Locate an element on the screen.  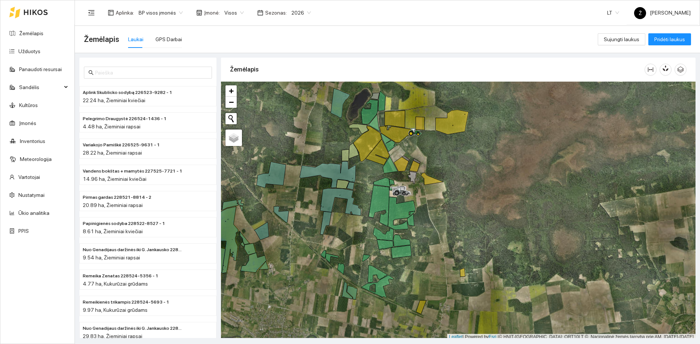
a: Nustatymai is located at coordinates (31, 195).